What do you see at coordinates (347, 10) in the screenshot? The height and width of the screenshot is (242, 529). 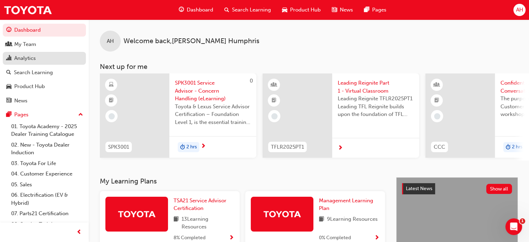 I see `span: News` at bounding box center [347, 10].